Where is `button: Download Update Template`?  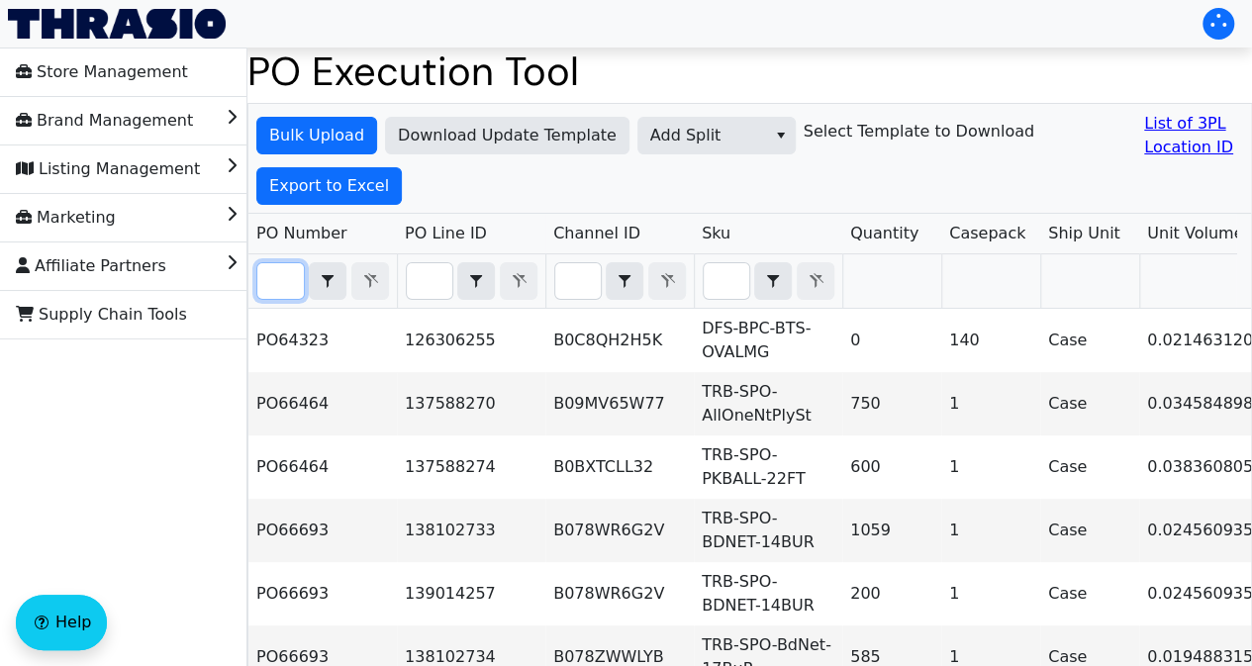
button: Download Update Template is located at coordinates (507, 136).